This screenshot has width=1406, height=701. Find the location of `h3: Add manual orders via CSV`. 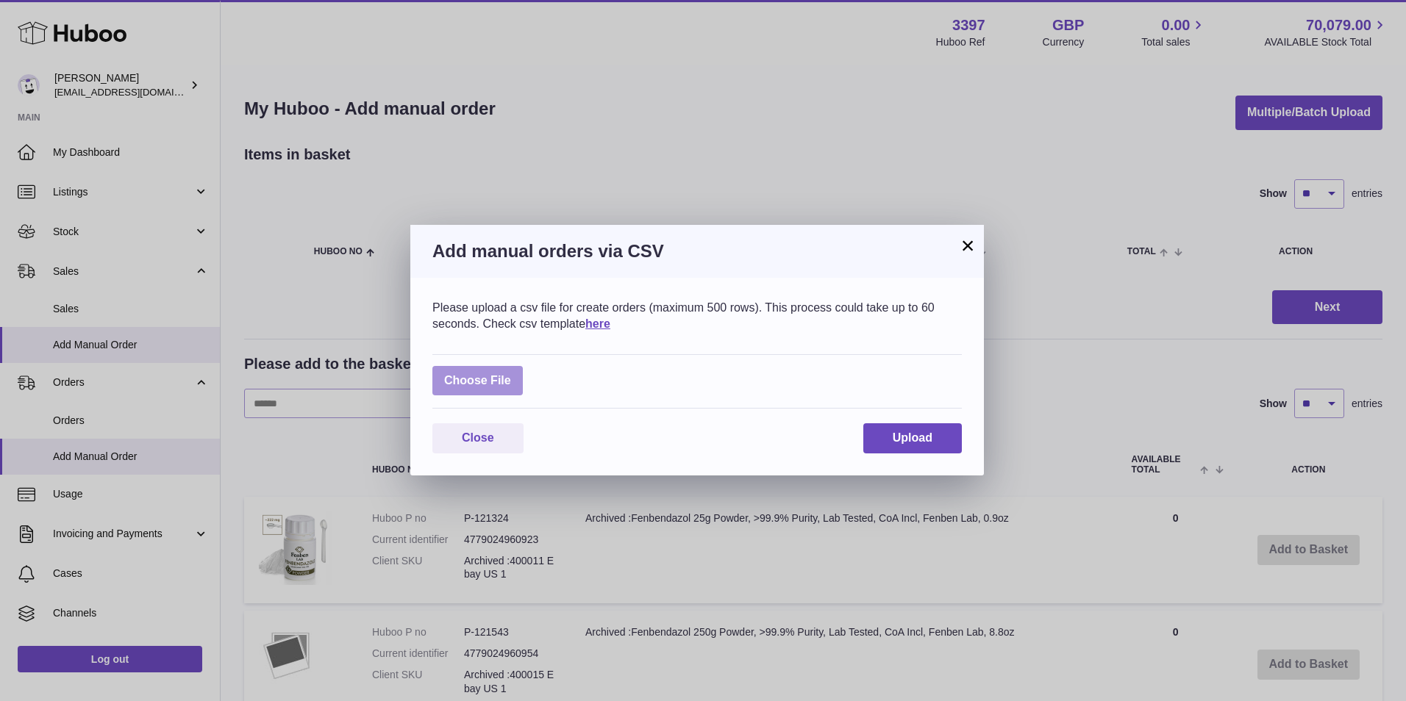

h3: Add manual orders via CSV is located at coordinates (697, 251).